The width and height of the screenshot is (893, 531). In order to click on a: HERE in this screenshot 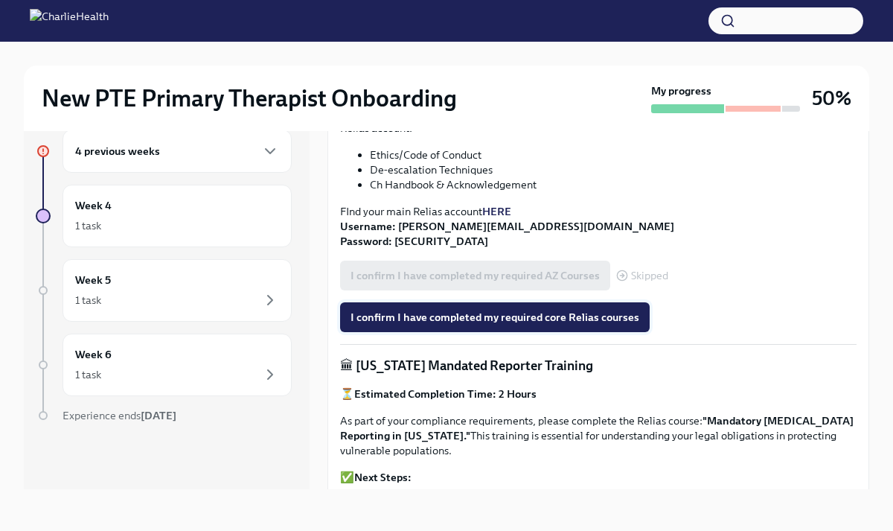, I will do `click(497, 211)`.